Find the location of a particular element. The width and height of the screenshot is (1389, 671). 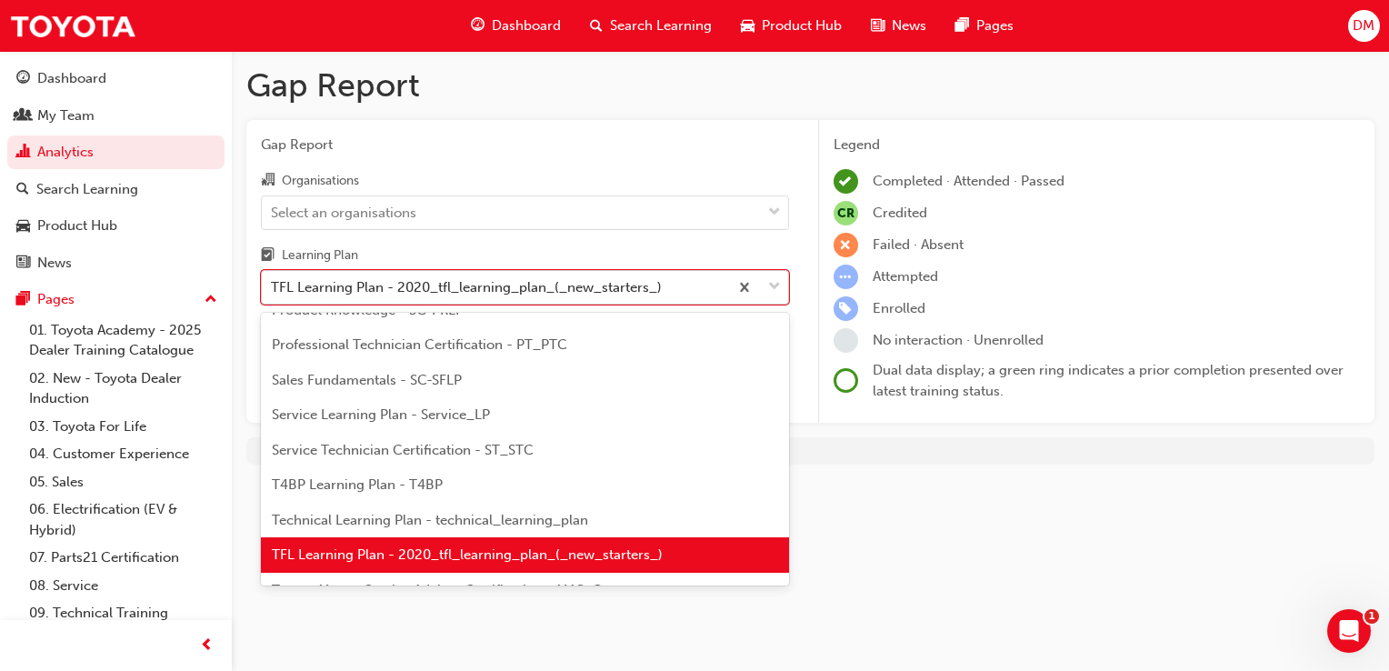

span: Toyota Master Service Advisor Certification - MAS_Cert is located at coordinates (445, 590).